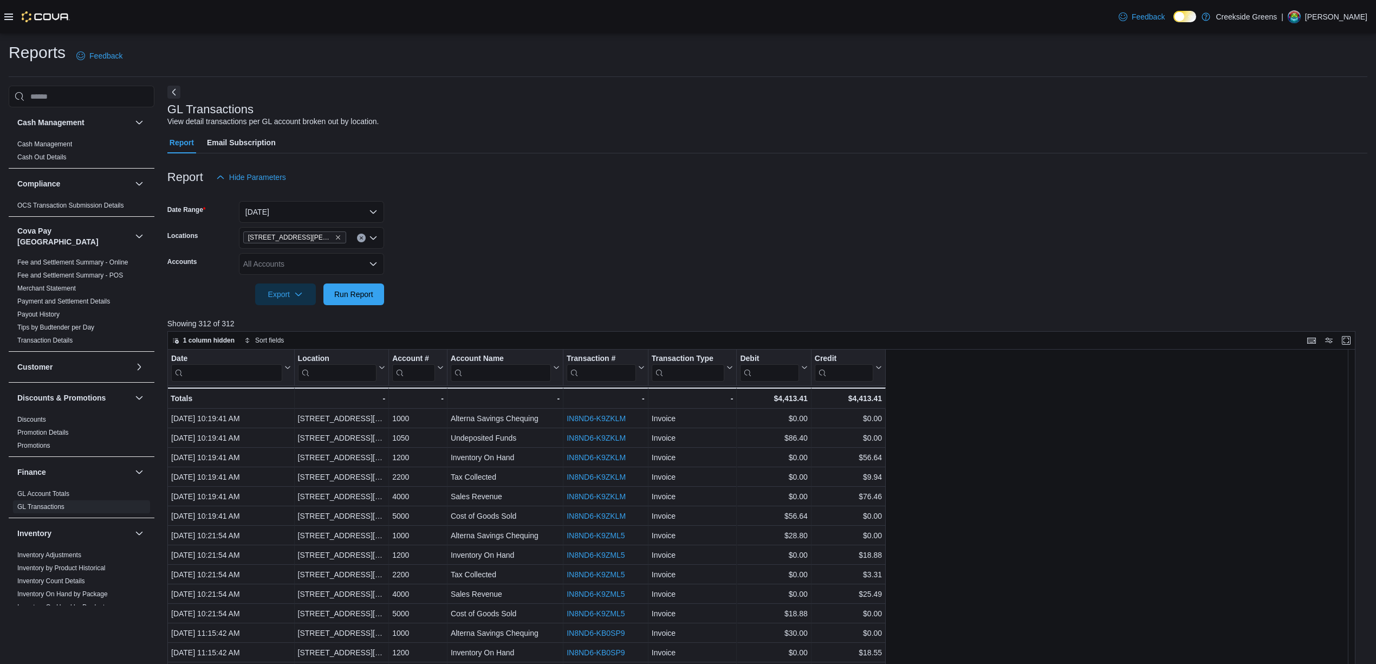 The width and height of the screenshot is (1376, 664). I want to click on span: 19 Reuben Crescent, so click(295, 237).